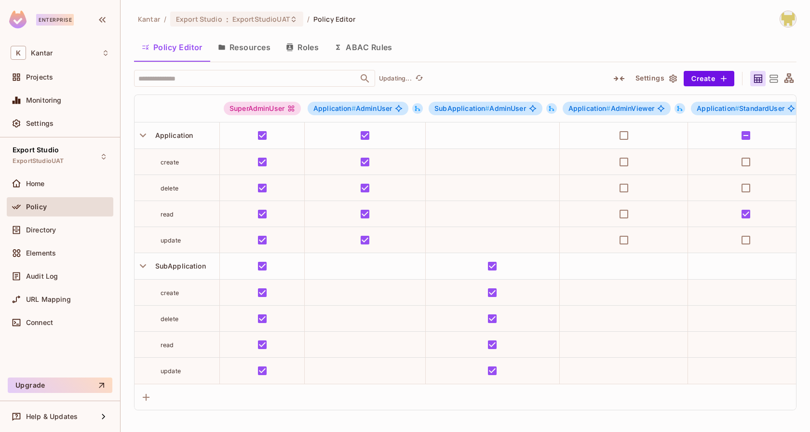 The image size is (810, 432). What do you see at coordinates (244, 47) in the screenshot?
I see `button: Resources` at bounding box center [244, 47].